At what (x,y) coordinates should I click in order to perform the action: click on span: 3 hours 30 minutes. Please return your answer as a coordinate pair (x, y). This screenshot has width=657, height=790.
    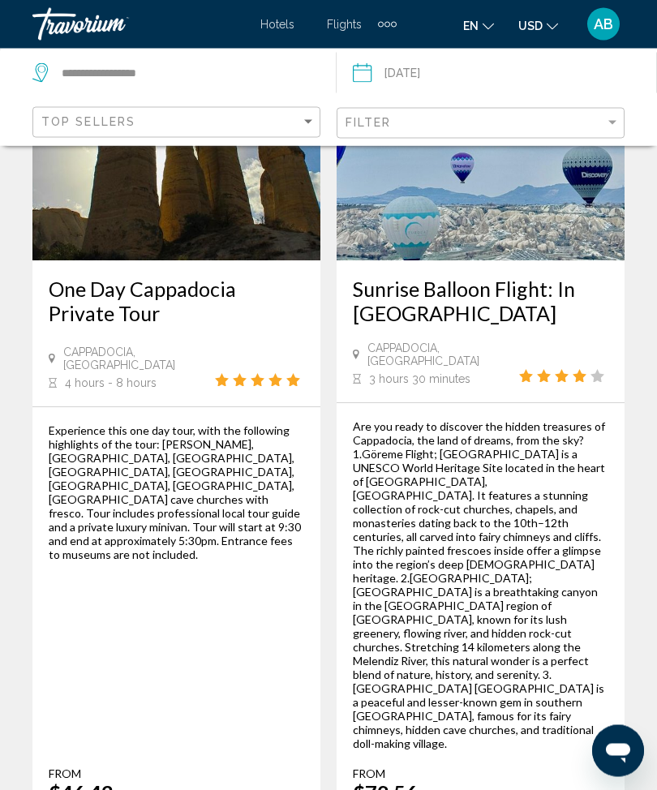
    Looking at the image, I should click on (419, 380).